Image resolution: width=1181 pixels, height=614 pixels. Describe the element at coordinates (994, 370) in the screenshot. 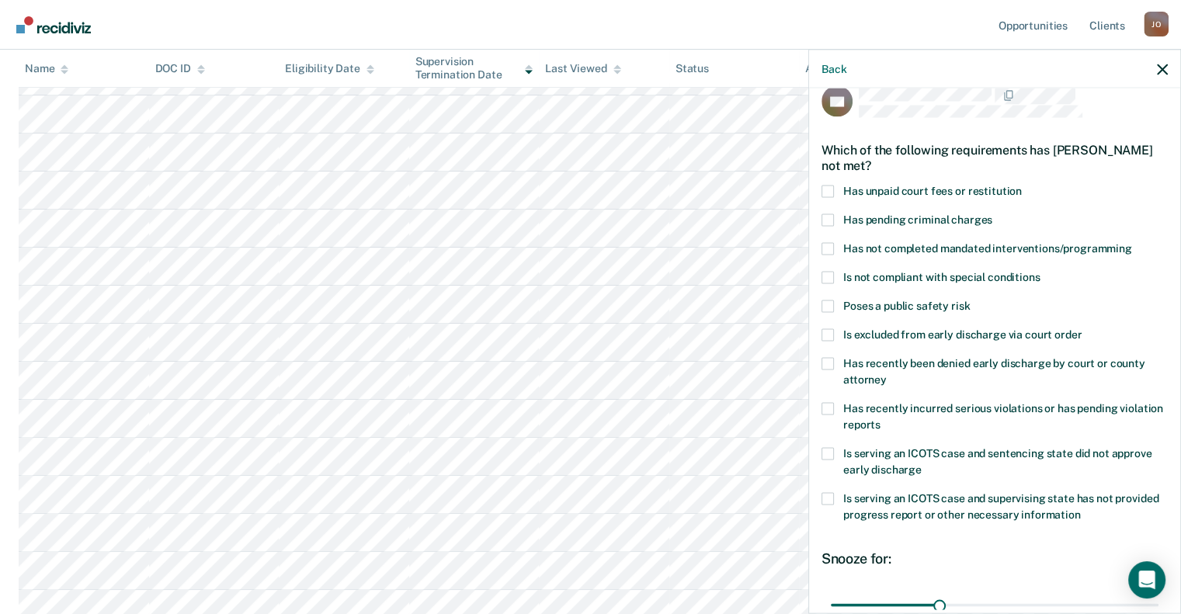

I see `span: Has recently been denied early discharge by court or county attorney` at that location.